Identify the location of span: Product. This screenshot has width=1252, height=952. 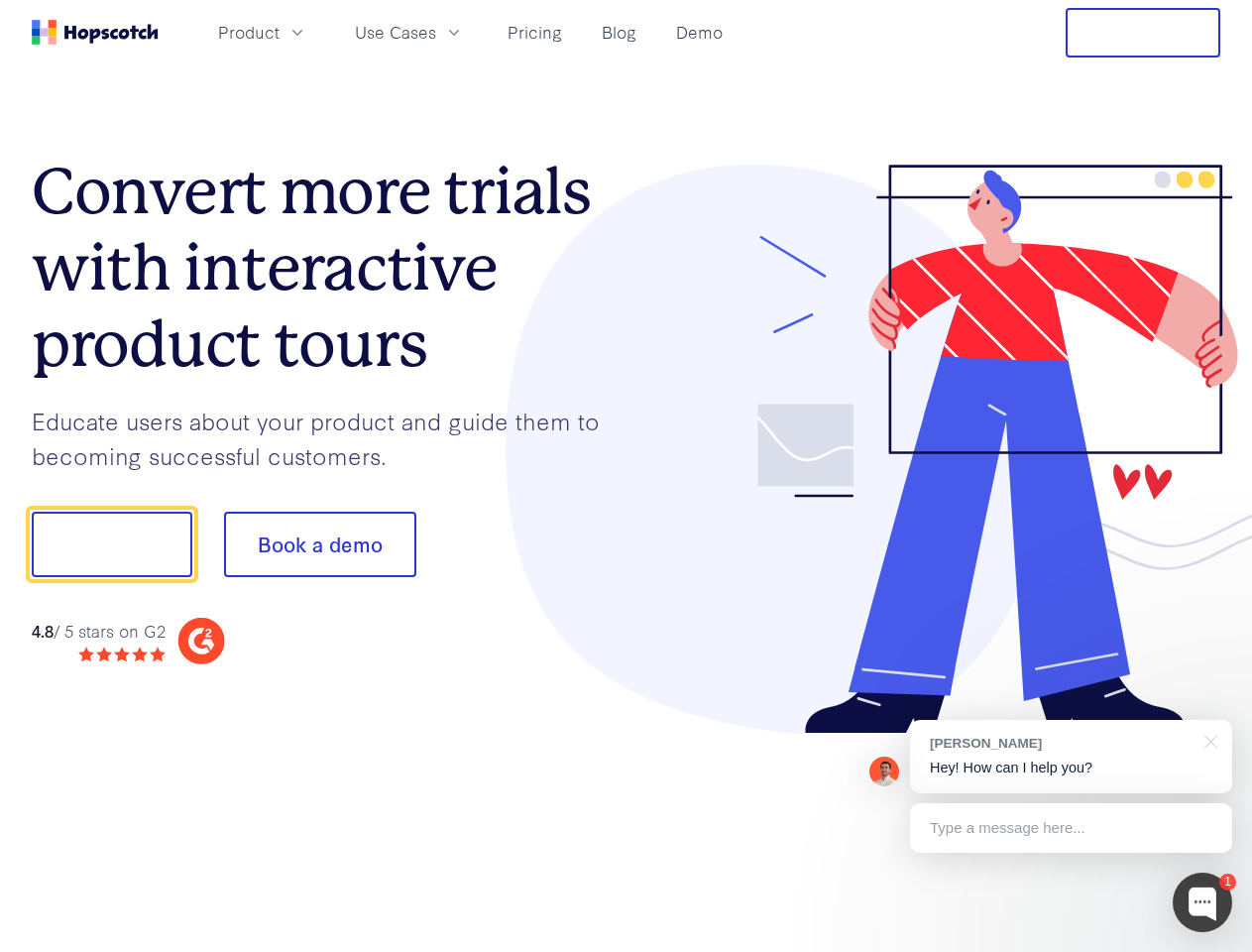
(249, 32).